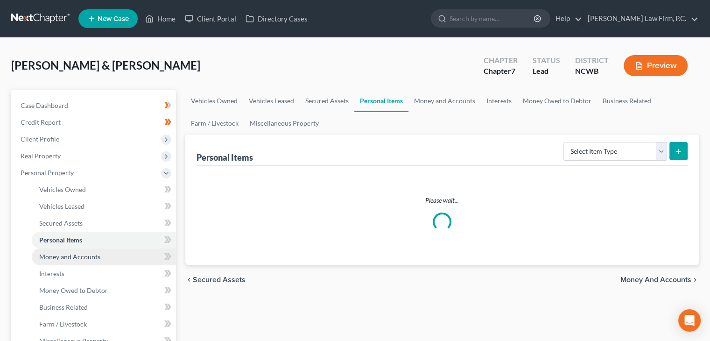 The height and width of the screenshot is (341, 710). Describe the element at coordinates (225, 157) in the screenshot. I see `div: Personal Items` at that location.